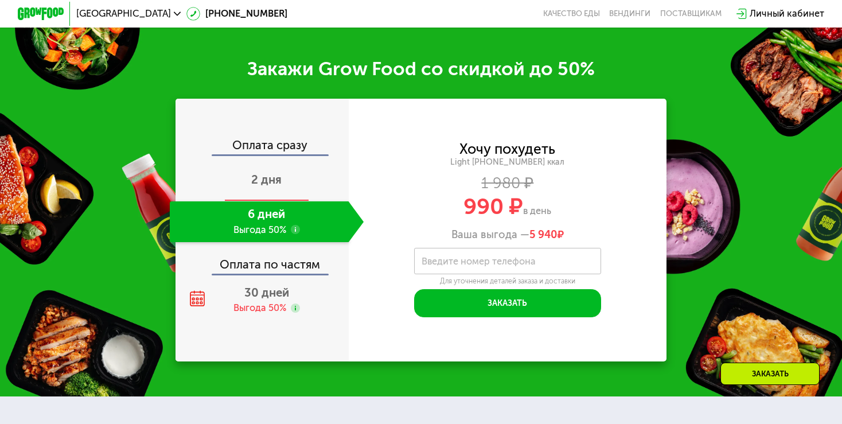 The height and width of the screenshot is (424, 842). What do you see at coordinates (508, 235) in the screenshot?
I see `div: Ваша выгода —` at bounding box center [508, 235].